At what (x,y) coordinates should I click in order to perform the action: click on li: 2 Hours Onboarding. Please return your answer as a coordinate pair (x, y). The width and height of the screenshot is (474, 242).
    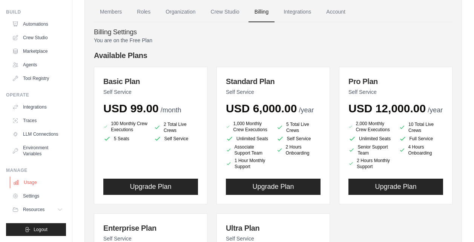
    Looking at the image, I should click on (299, 150).